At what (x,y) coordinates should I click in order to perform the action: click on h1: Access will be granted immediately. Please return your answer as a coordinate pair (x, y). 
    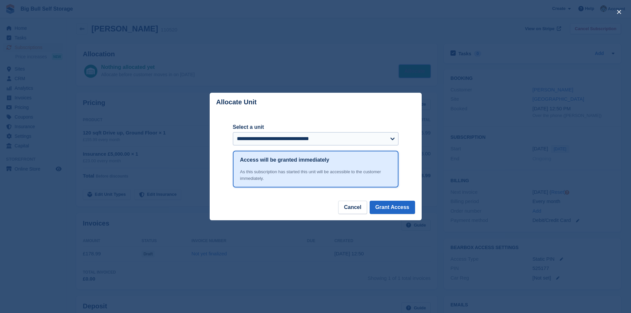
    Looking at the image, I should click on (285, 160).